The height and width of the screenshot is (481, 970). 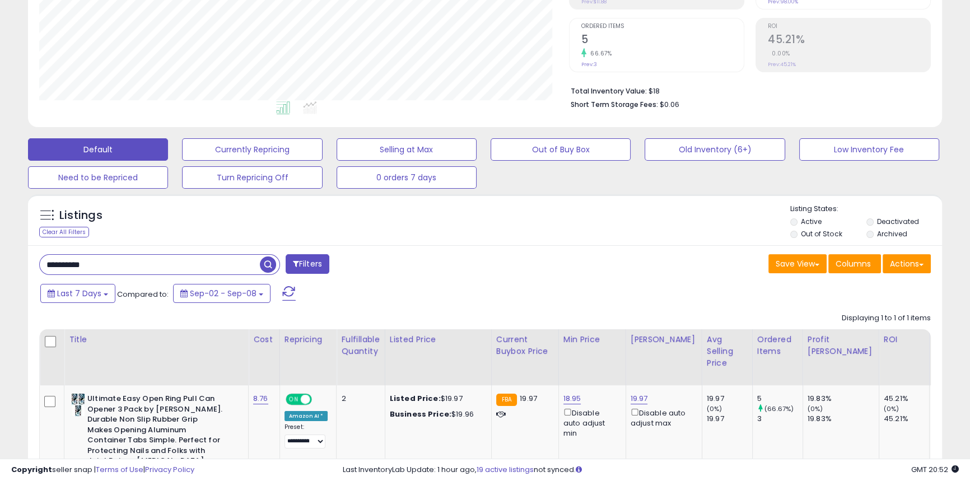 I want to click on div: Avg Selling Price, so click(x=727, y=351).